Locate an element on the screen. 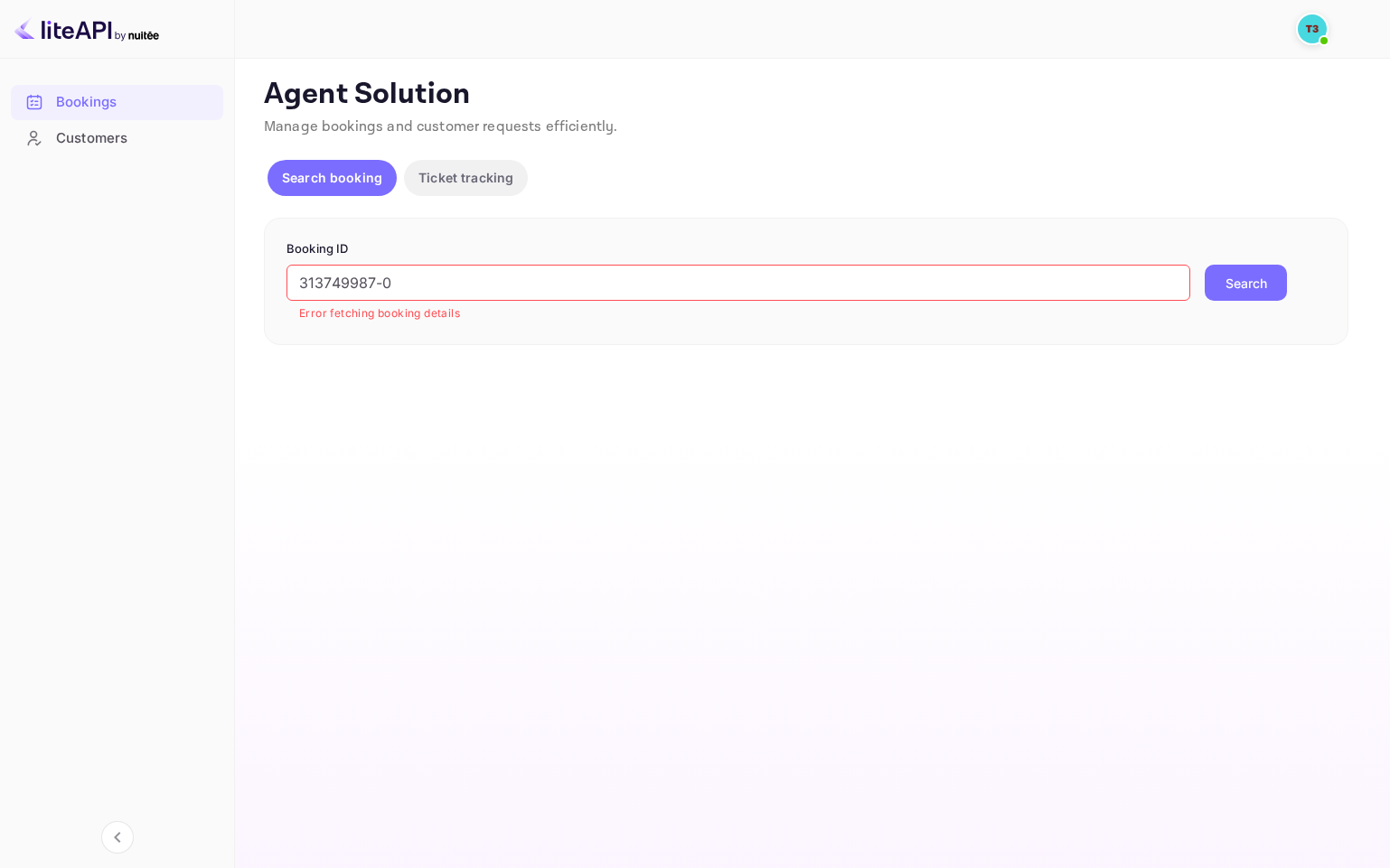 Image resolution: width=1390 pixels, height=868 pixels. a: Bookings is located at coordinates (117, 101).